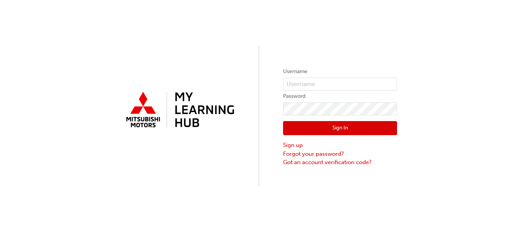  Describe the element at coordinates (340, 162) in the screenshot. I see `a: Got an account verification code?` at that location.